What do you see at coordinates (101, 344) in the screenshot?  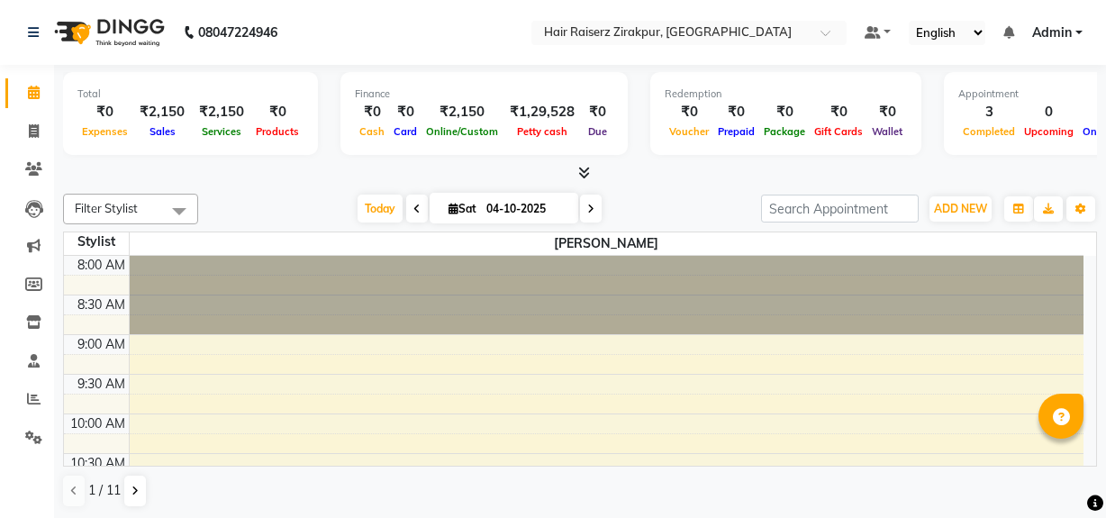 I see `div: 9:00 AM` at bounding box center [101, 344].